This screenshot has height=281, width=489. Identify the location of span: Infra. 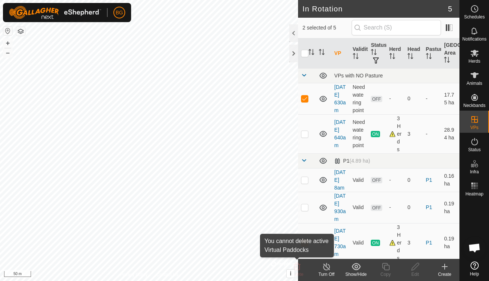
(474, 172).